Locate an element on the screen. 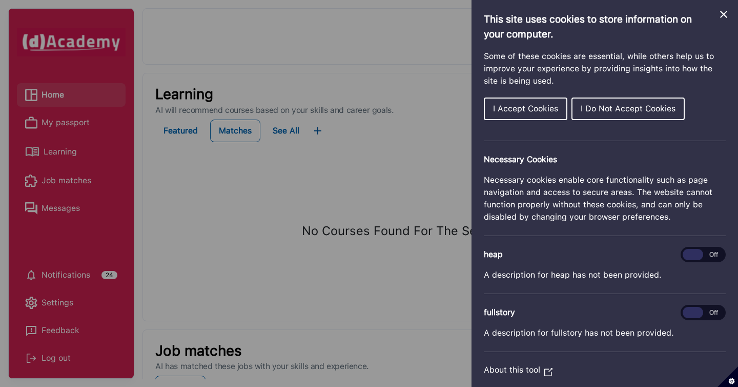 This screenshot has width=738, height=387. button: Close Cookie Control is located at coordinates (724, 14).